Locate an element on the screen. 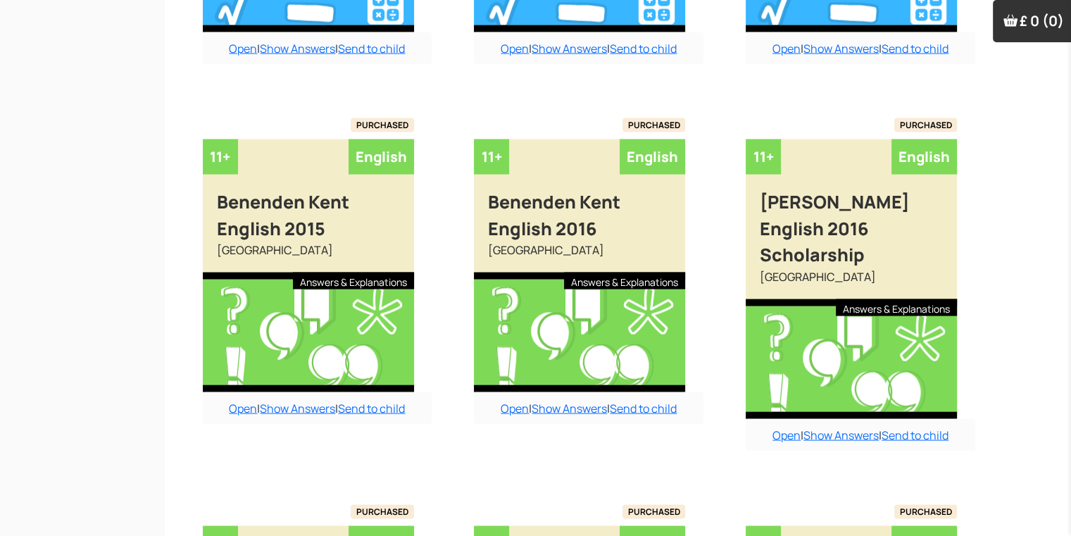  span: of 27 is located at coordinates (168, 11).